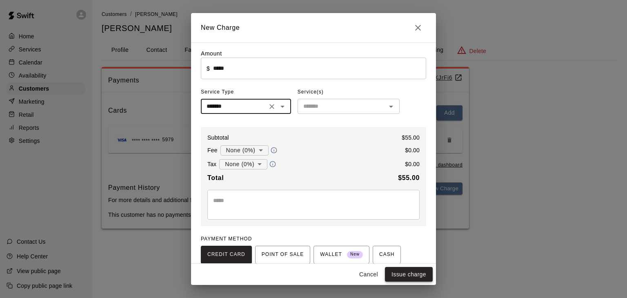 Image resolution: width=627 pixels, height=298 pixels. What do you see at coordinates (386, 255) in the screenshot?
I see `button: CASH` at bounding box center [386, 255].